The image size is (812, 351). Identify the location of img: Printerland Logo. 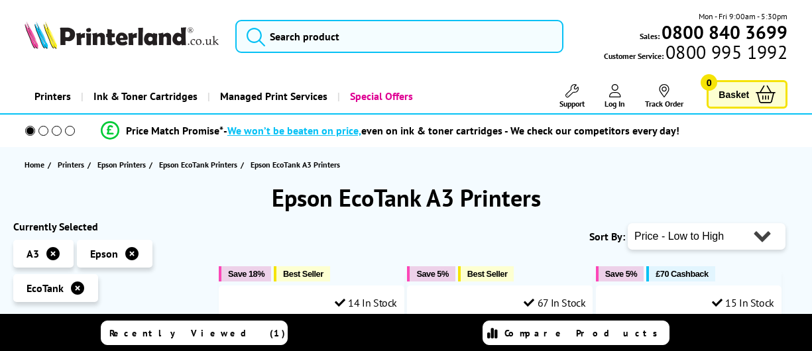
(122, 35).